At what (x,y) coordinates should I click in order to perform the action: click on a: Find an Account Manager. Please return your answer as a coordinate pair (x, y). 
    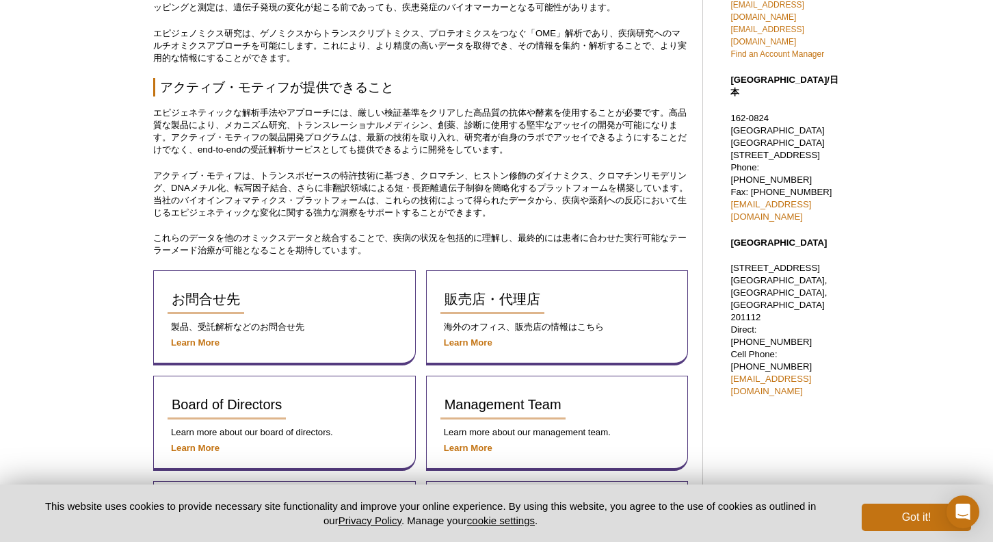
    Looking at the image, I should click on (777, 54).